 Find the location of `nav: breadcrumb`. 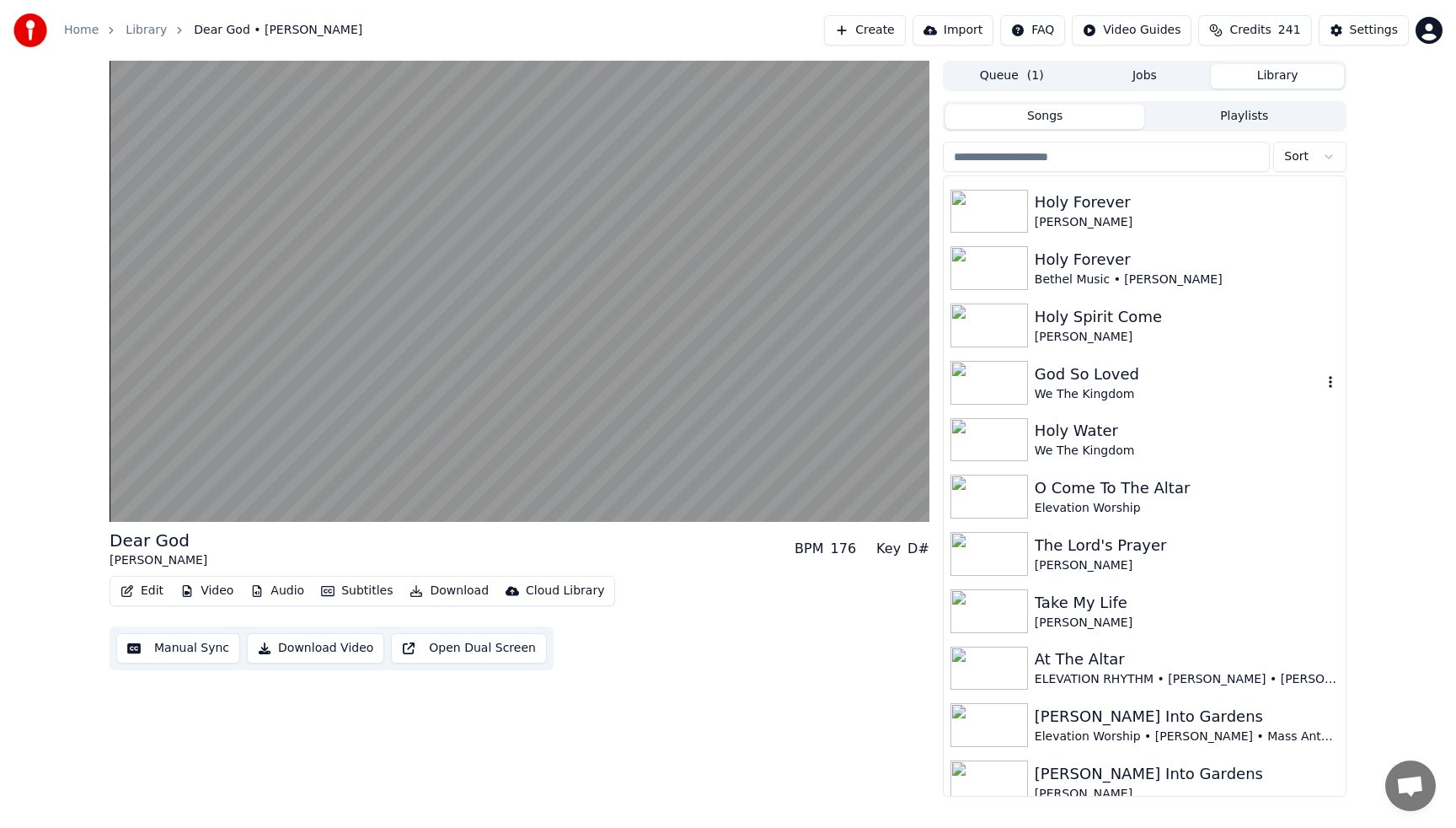

nav: breadcrumb is located at coordinates (213, 30).